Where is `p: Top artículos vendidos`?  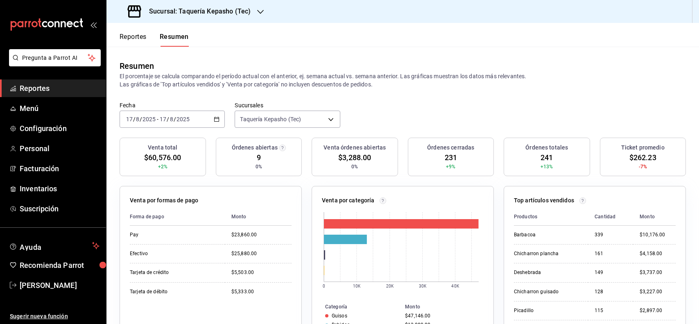 p: Top artículos vendidos is located at coordinates (544, 200).